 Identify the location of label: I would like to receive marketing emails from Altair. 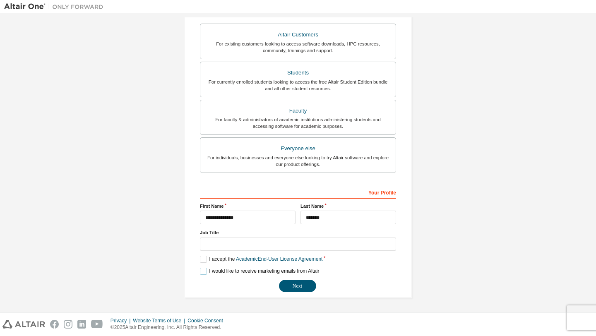
(259, 271).